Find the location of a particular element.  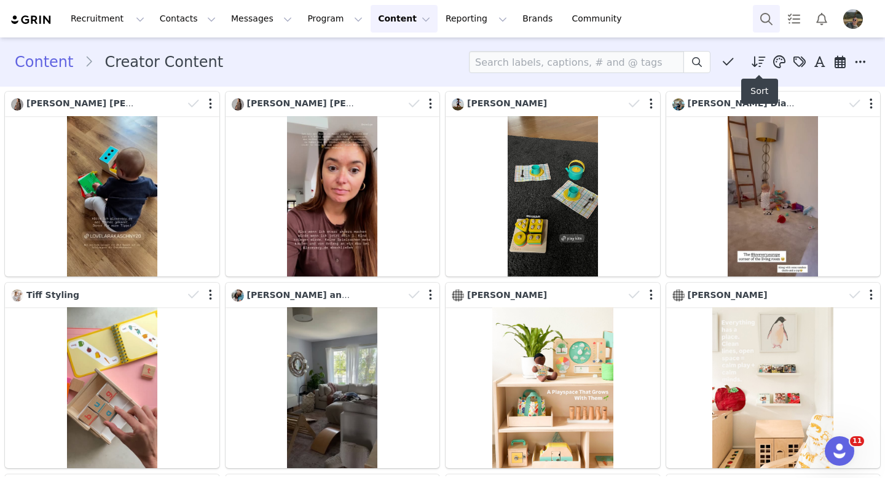

a: grin logo is located at coordinates (31, 20).